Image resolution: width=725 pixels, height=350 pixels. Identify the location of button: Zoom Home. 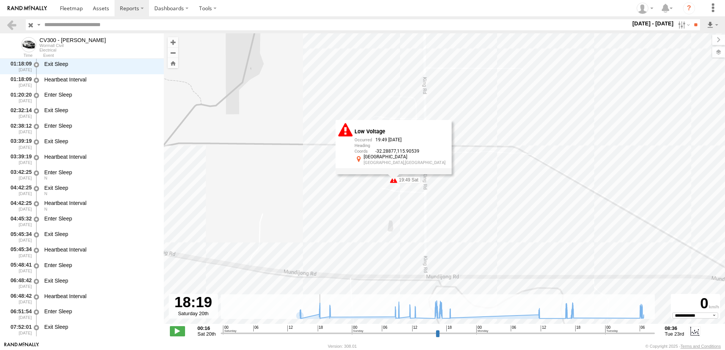
(173, 63).